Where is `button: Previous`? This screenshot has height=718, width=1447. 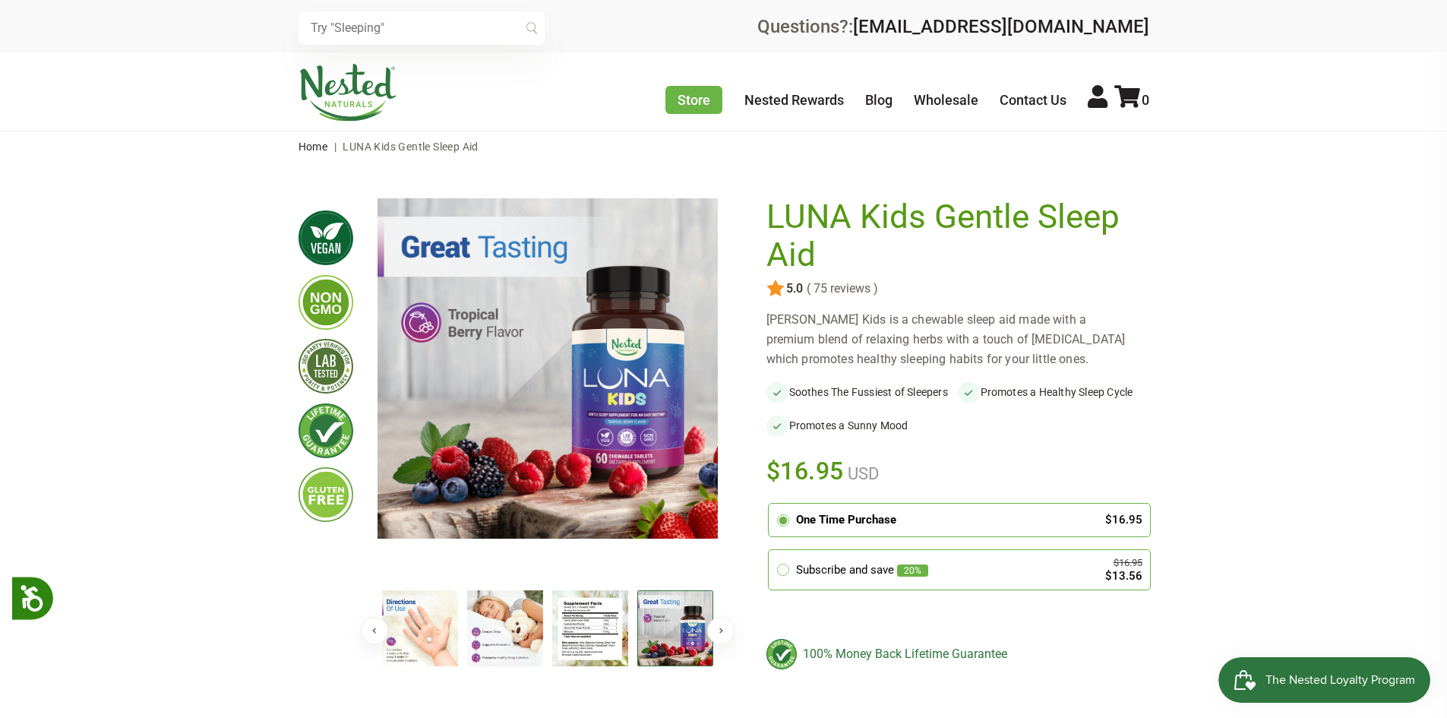 button: Previous is located at coordinates (375, 631).